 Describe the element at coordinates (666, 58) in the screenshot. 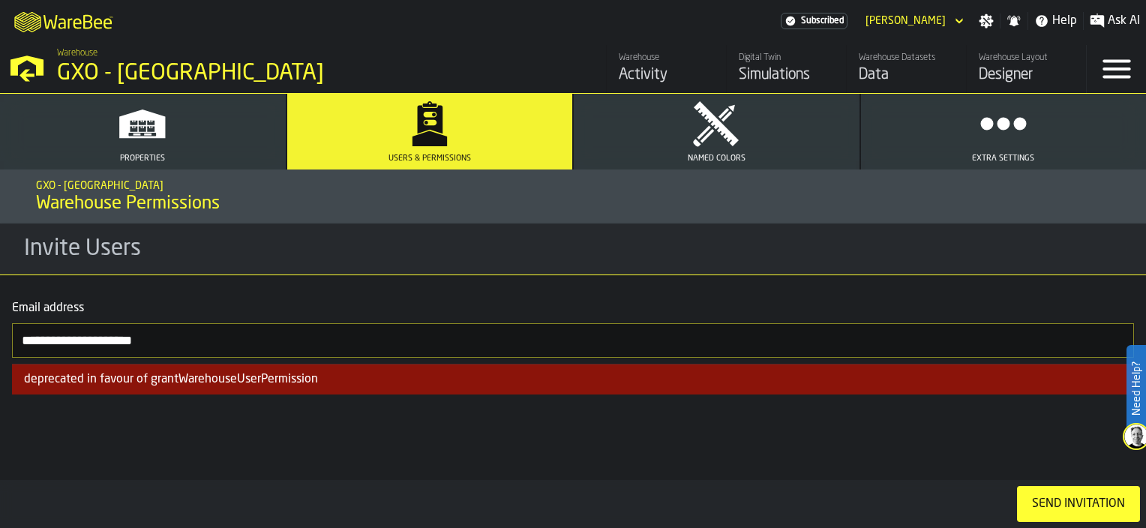

I see `div: Warehouse` at that location.